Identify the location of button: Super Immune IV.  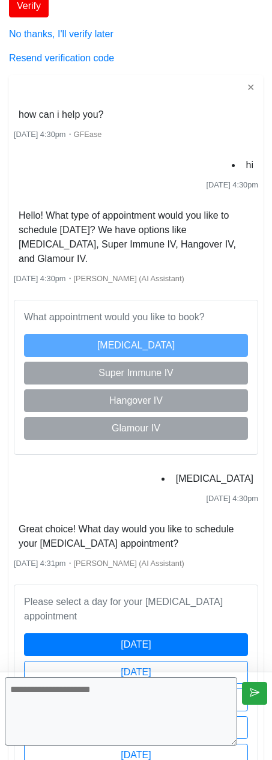
(136, 373).